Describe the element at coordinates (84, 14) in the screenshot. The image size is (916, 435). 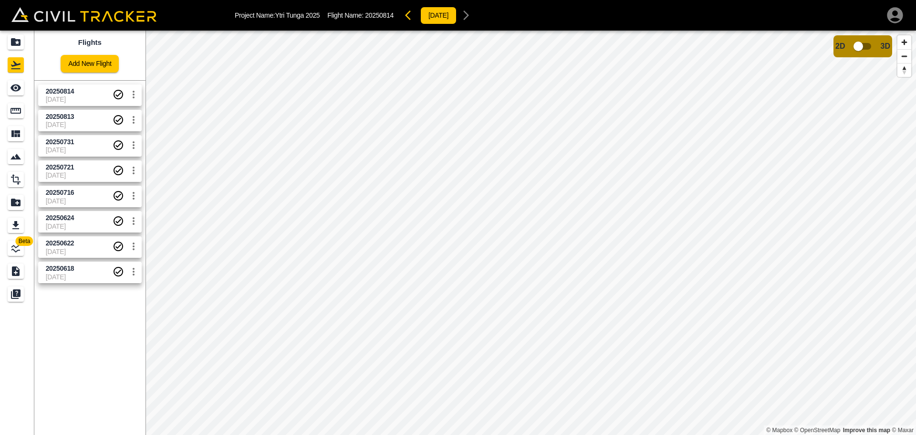
I see `img: Civil Tracker` at that location.